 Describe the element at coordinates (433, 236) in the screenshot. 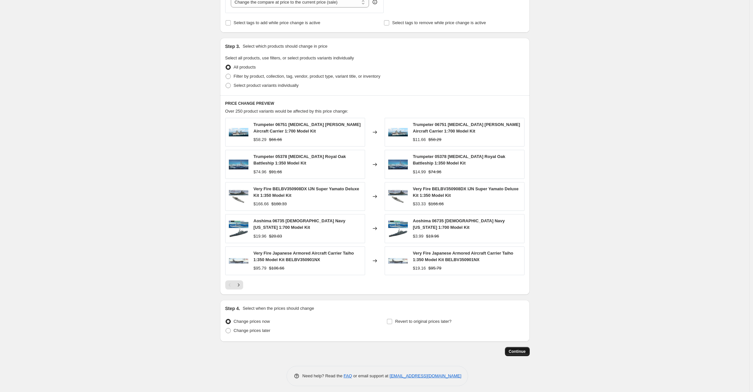

I see `strike: $19.96` at that location.